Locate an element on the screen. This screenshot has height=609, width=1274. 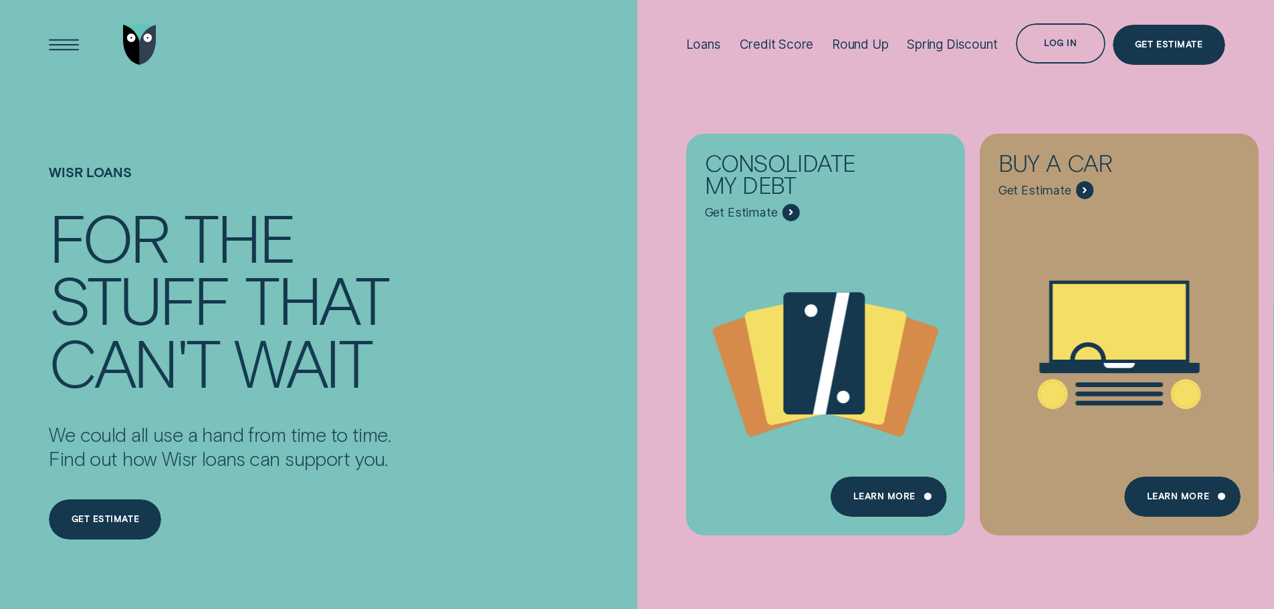
a: Get Estimate is located at coordinates (1169, 45).